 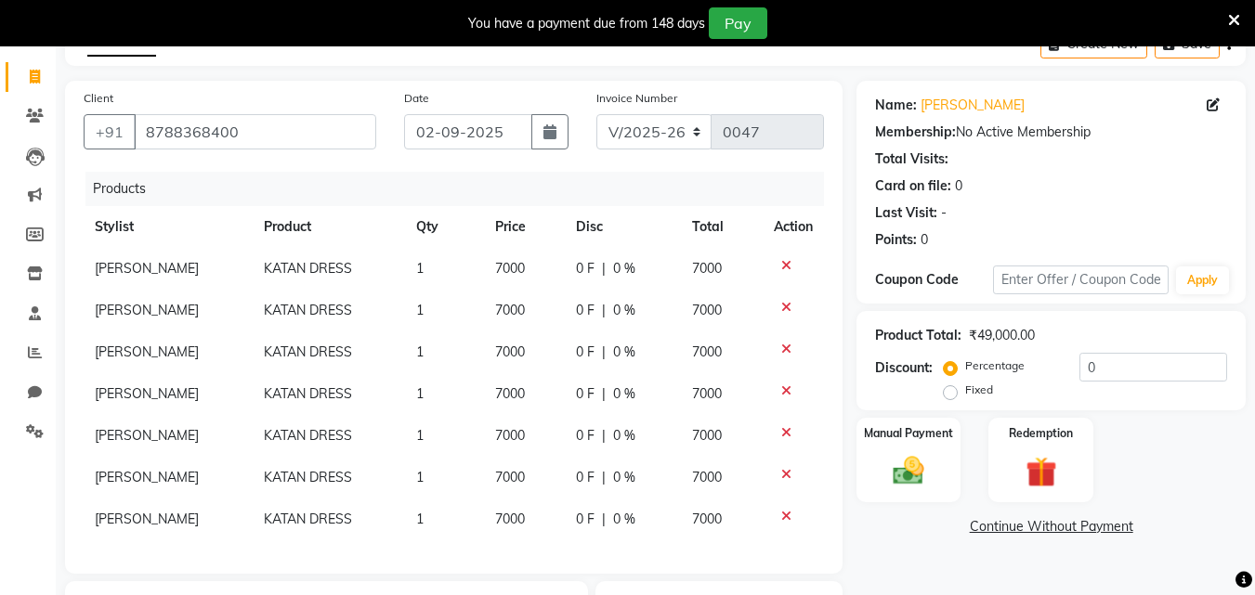 What do you see at coordinates (918, 335) in the screenshot?
I see `div: Product Total:` at bounding box center [918, 335].